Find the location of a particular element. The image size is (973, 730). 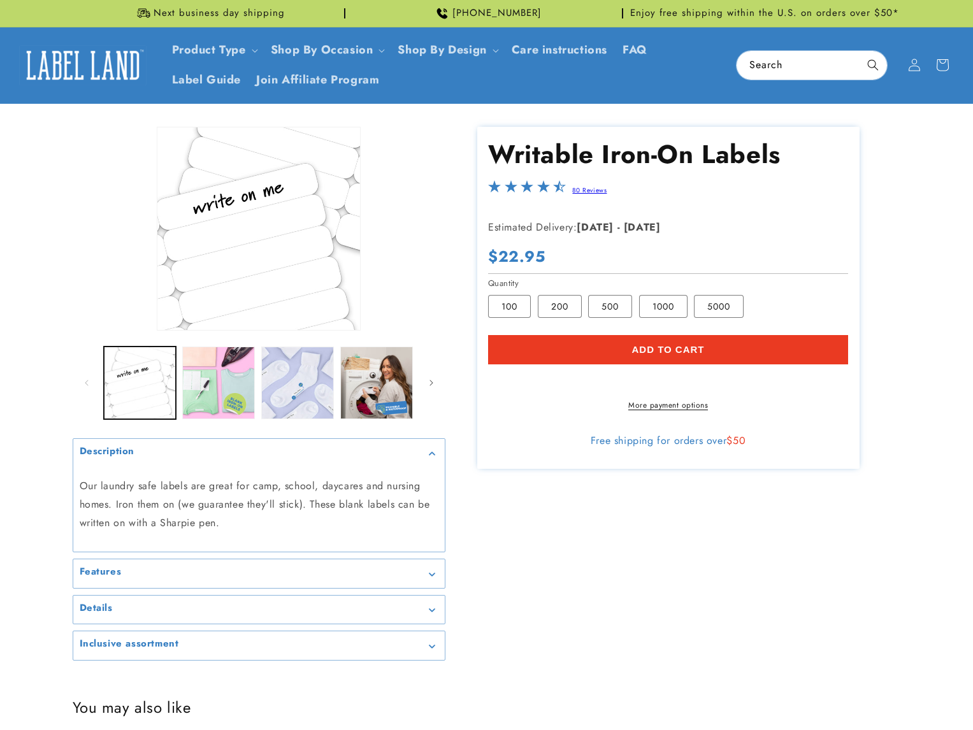

label: 1000 is located at coordinates (663, 306).